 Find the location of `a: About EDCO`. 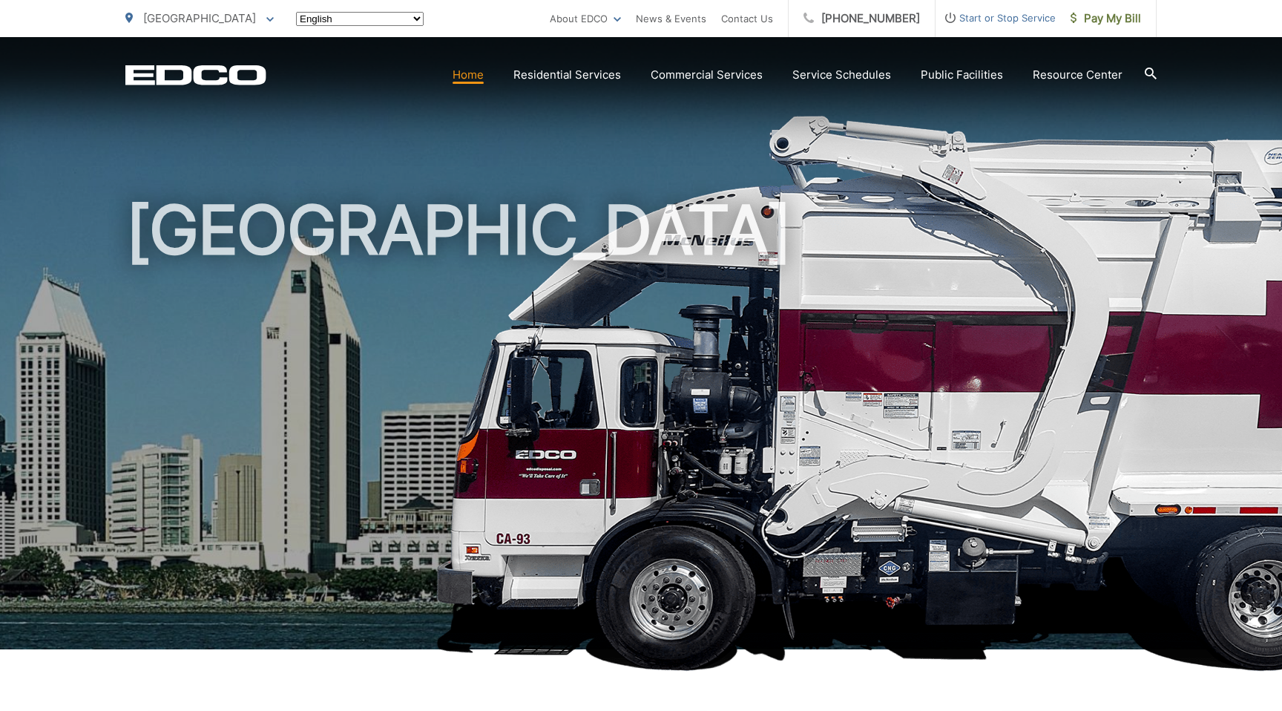

a: About EDCO is located at coordinates (585, 19).